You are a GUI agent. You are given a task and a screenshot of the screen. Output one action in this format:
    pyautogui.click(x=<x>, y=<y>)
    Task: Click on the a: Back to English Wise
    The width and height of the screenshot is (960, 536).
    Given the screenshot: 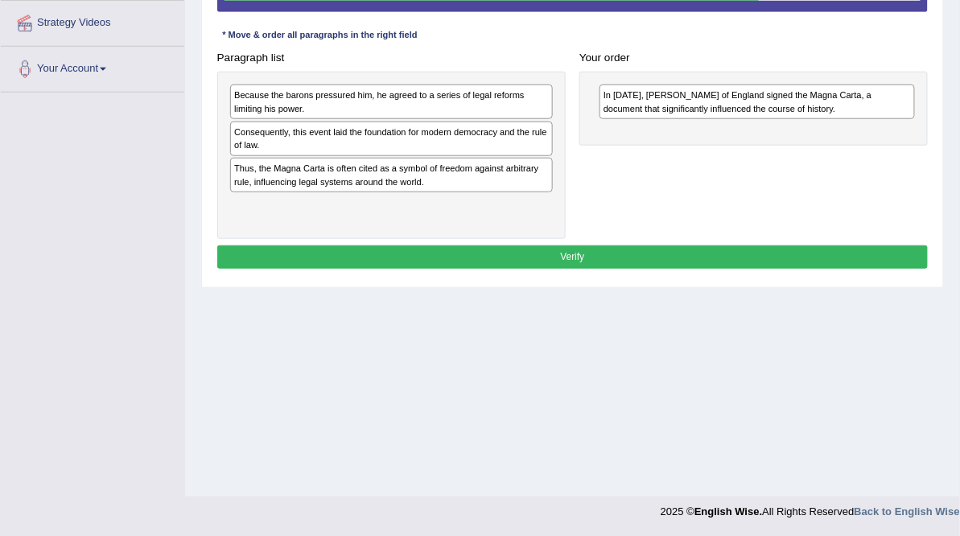 What is the action you would take?
    pyautogui.click(x=907, y=512)
    